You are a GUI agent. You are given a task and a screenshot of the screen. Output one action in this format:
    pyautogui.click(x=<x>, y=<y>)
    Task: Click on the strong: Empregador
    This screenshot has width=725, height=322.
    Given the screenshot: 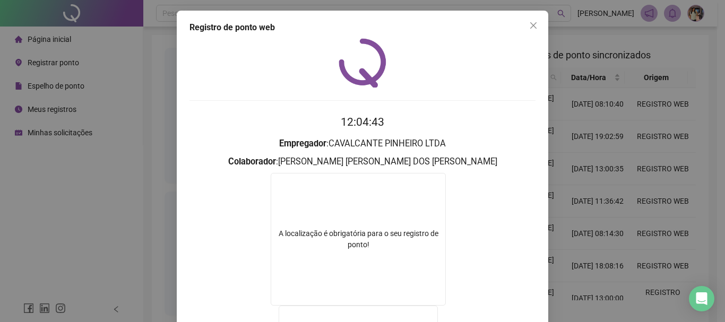 What is the action you would take?
    pyautogui.click(x=302, y=143)
    